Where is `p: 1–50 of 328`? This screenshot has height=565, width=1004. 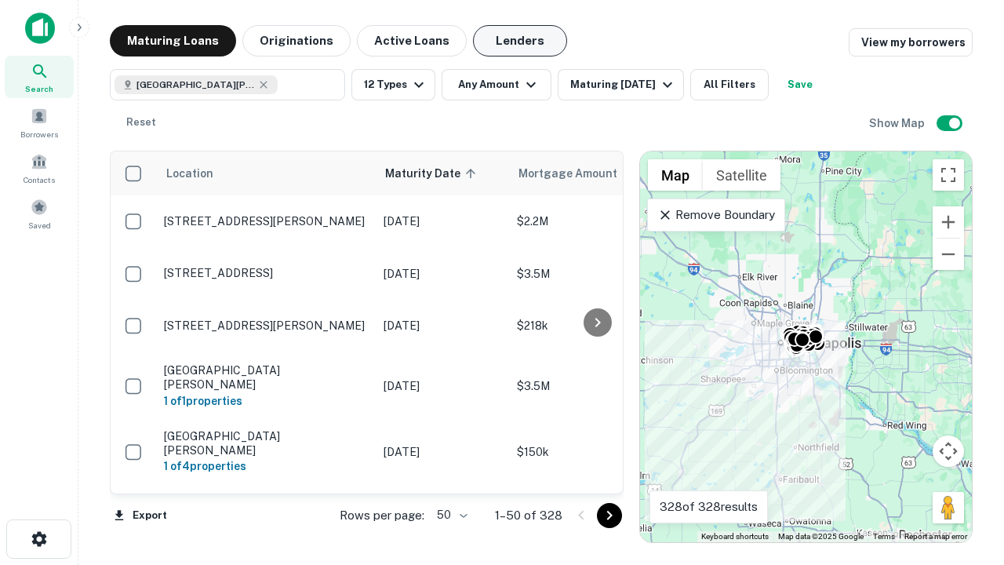 p: 1–50 of 328 is located at coordinates (529, 515).